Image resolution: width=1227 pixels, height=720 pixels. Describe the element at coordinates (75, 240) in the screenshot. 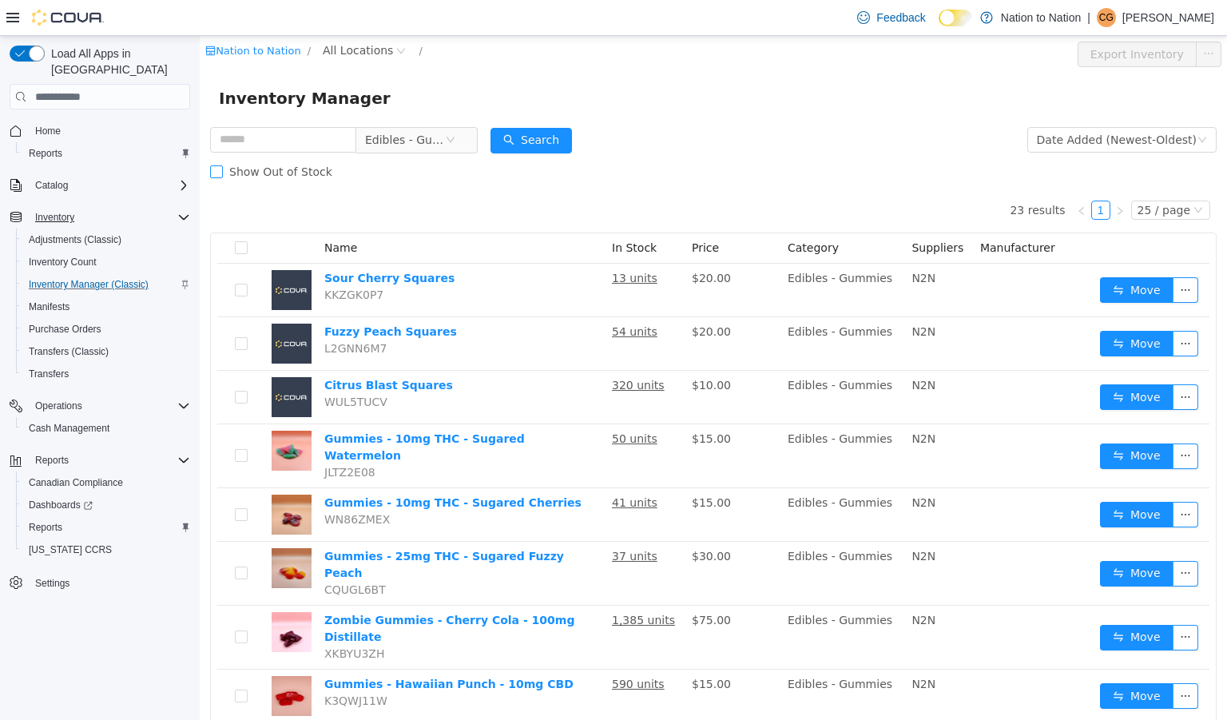

I see `span: Adjustments (Classic)` at that location.